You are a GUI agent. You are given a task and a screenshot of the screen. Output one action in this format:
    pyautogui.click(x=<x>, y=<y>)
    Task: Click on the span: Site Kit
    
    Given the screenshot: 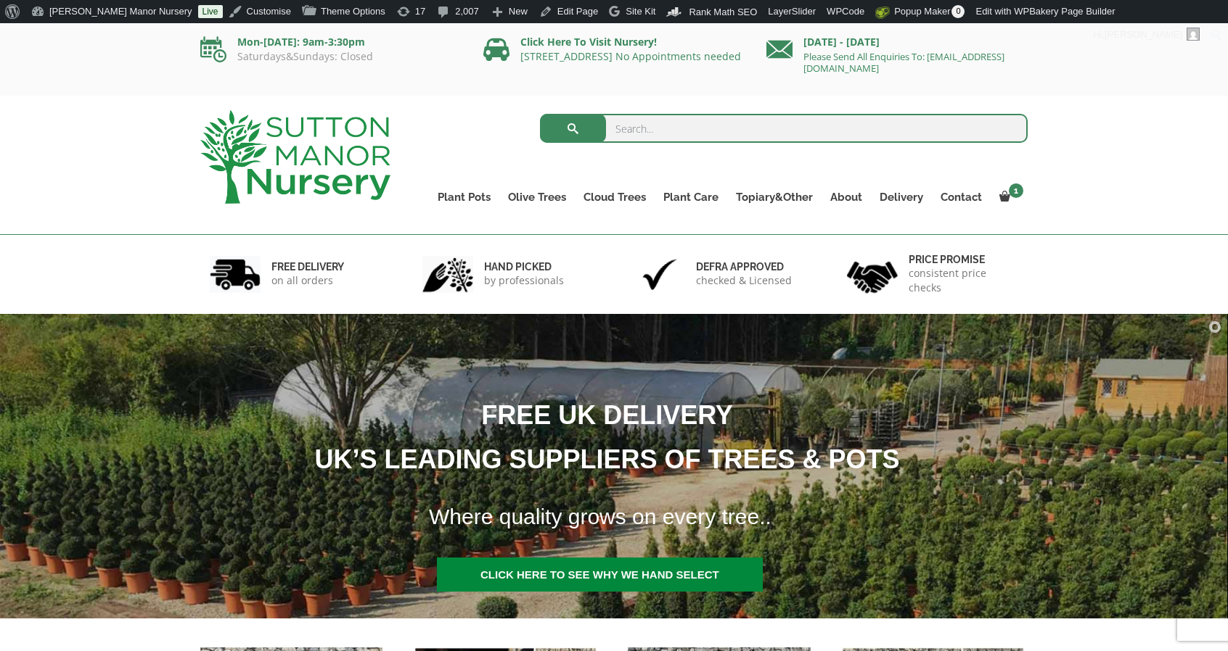 What is the action you would take?
    pyautogui.click(x=640, y=11)
    